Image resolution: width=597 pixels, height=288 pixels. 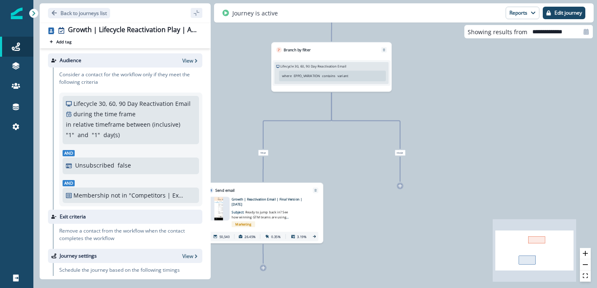 What do you see at coordinates (131, 78) in the screenshot?
I see `p: Consider a contact for the workflow only if they meet the following criteria` at bounding box center [131, 78].